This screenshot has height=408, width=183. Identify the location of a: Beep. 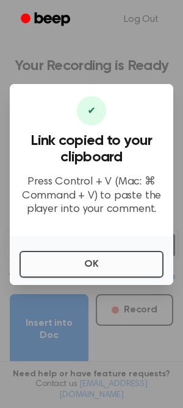
(46, 19).